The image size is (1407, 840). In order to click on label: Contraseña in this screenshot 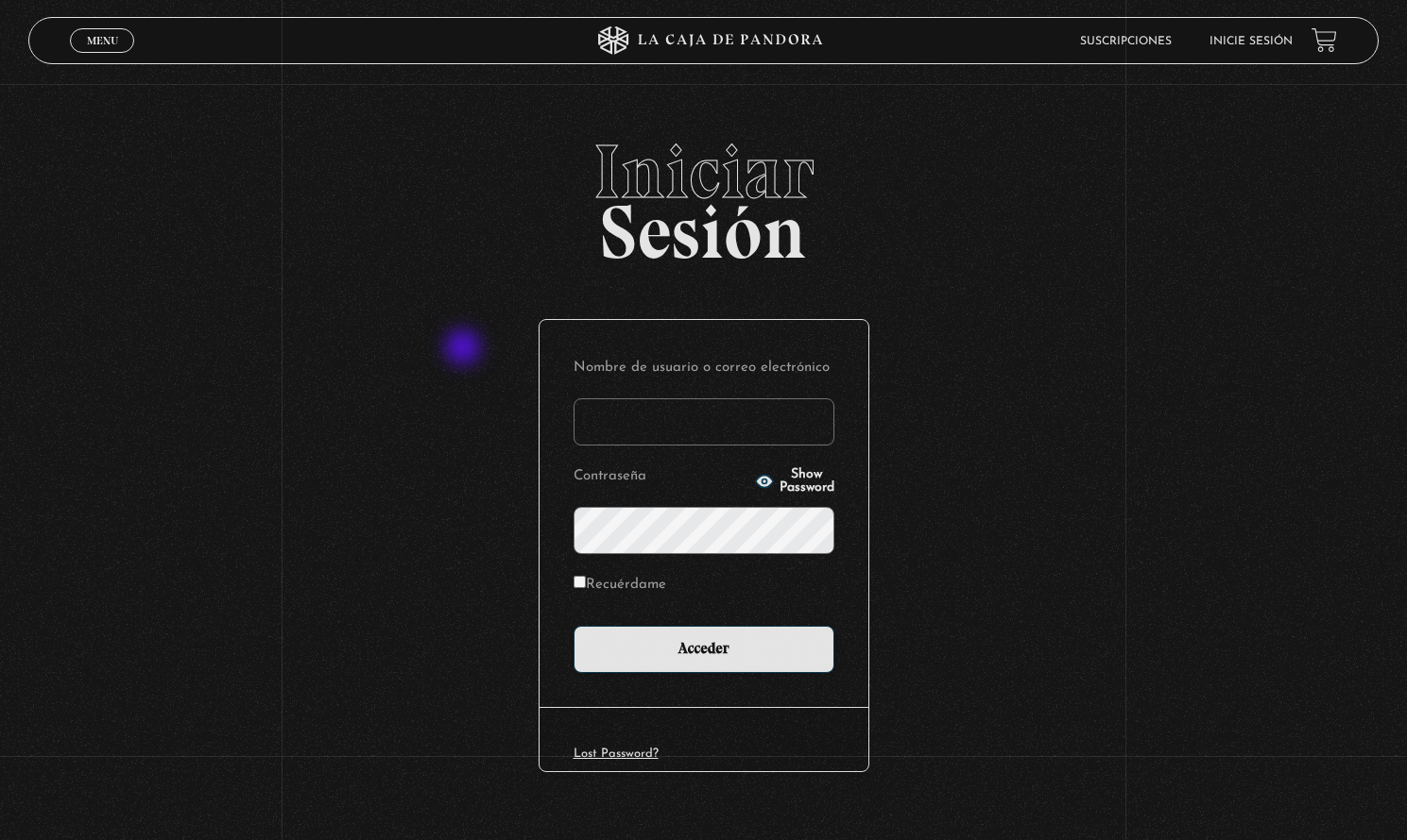, I will do `click(662, 477)`.